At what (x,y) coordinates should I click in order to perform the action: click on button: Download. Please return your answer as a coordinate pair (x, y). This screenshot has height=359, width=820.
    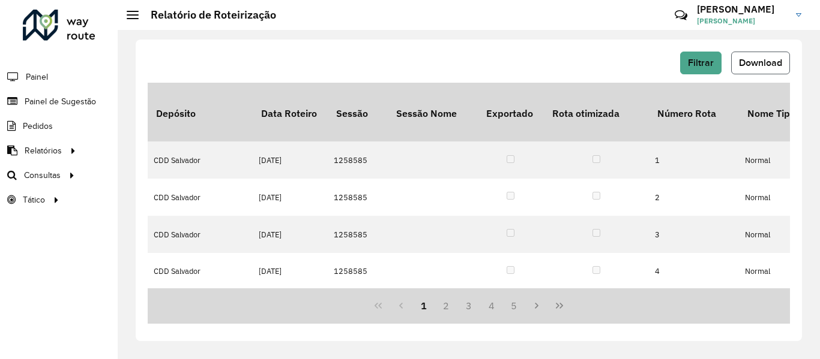
    Looking at the image, I should click on (760, 63).